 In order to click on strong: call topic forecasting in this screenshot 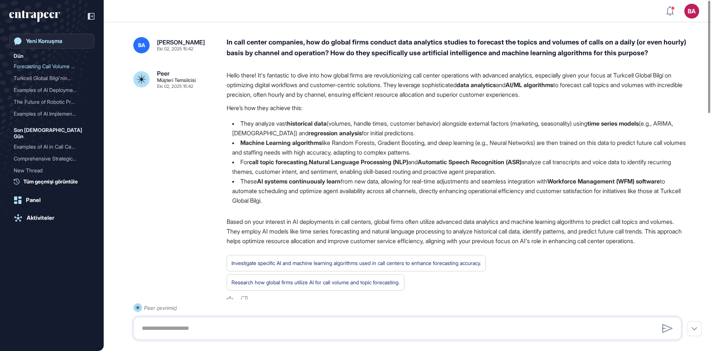, I will do `click(278, 162)`.